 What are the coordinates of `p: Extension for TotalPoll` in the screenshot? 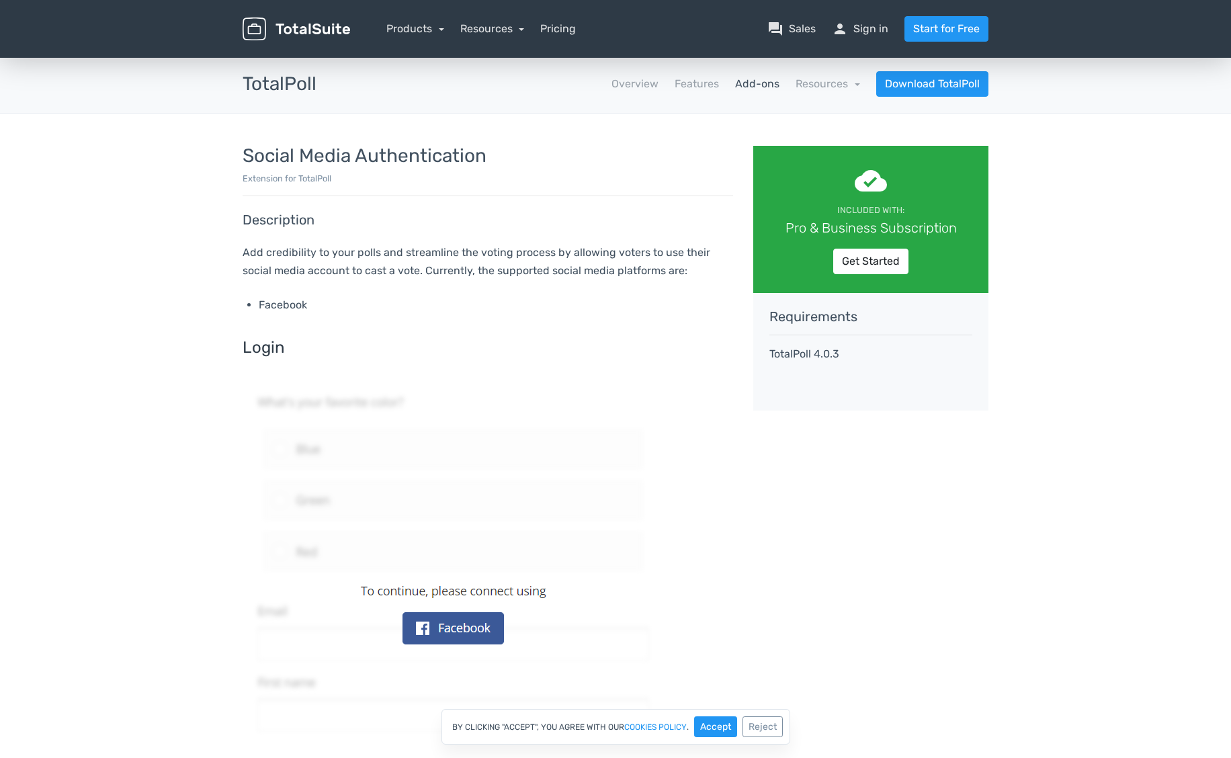 It's located at (488, 178).